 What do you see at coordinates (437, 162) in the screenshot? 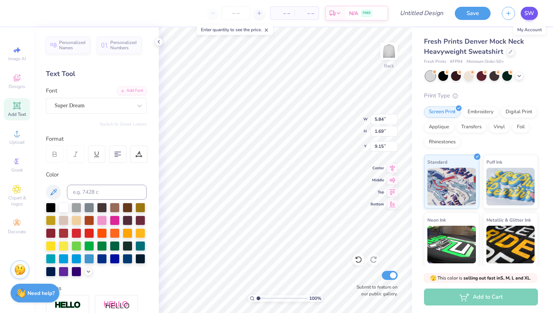
I see `span: Standard` at bounding box center [437, 162].